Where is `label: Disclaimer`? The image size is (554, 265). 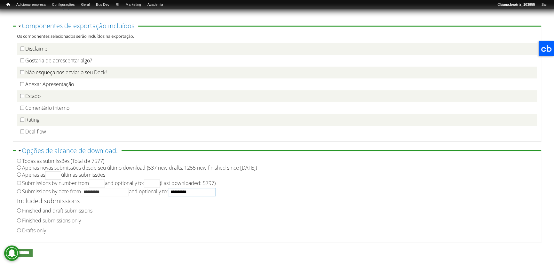
label: Disclaimer is located at coordinates (37, 49).